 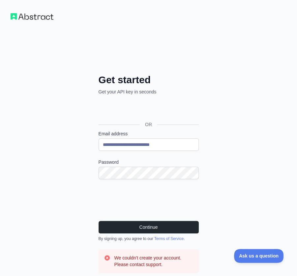 What do you see at coordinates (149, 80) in the screenshot?
I see `h2: Get started` at bounding box center [149, 80].